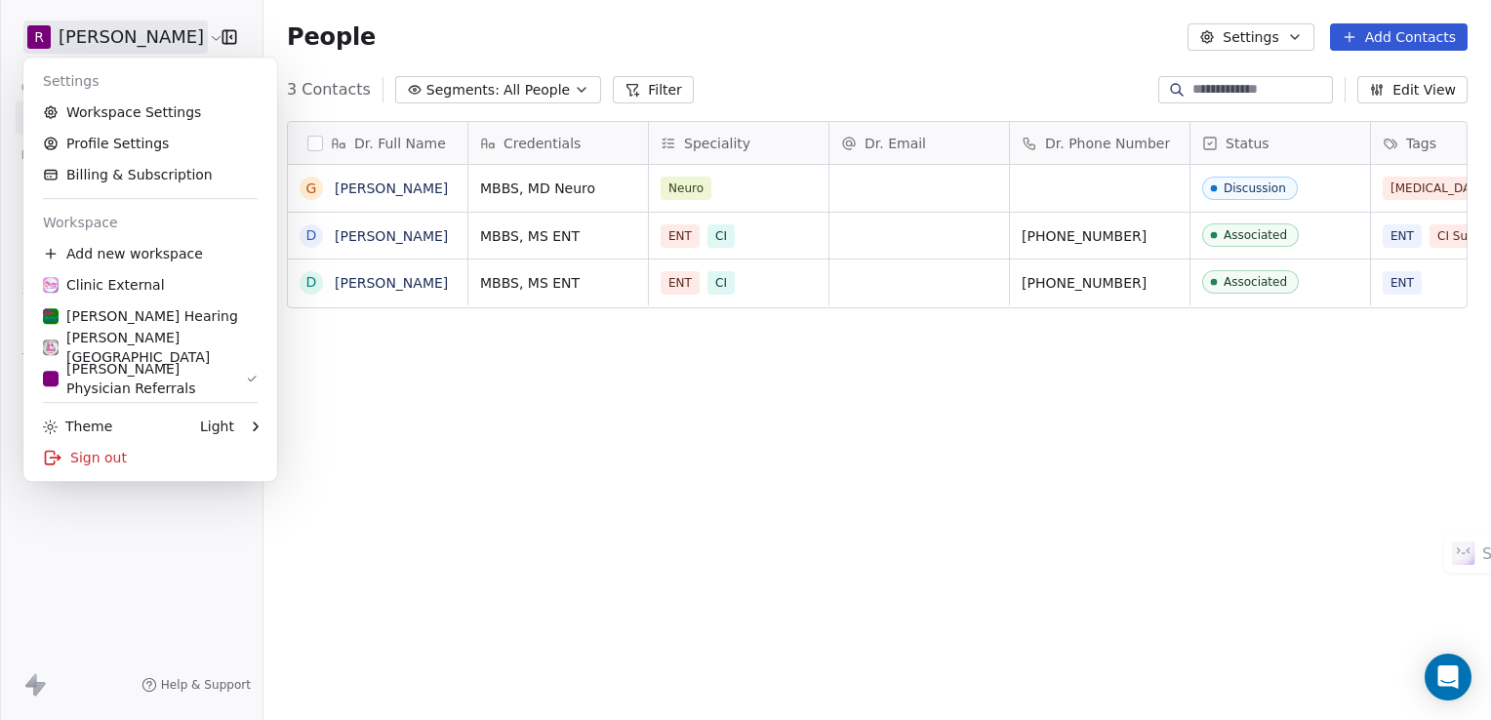 This screenshot has width=1491, height=720. What do you see at coordinates (51, 285) in the screenshot?
I see `img: RASYA-Clinic%20Circle%20icon%20Transparent.png` at bounding box center [51, 285].